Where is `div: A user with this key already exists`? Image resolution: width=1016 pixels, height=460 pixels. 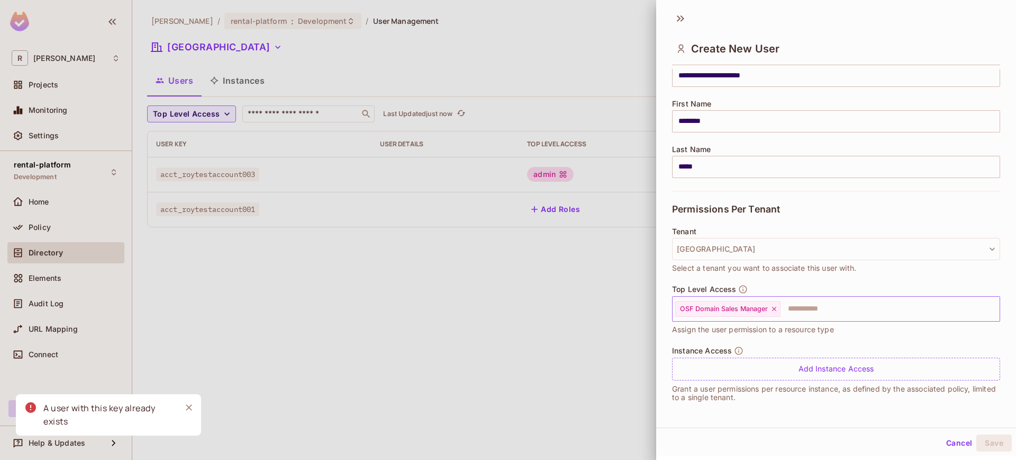 div: A user with this key already exists is located at coordinates (108, 415).